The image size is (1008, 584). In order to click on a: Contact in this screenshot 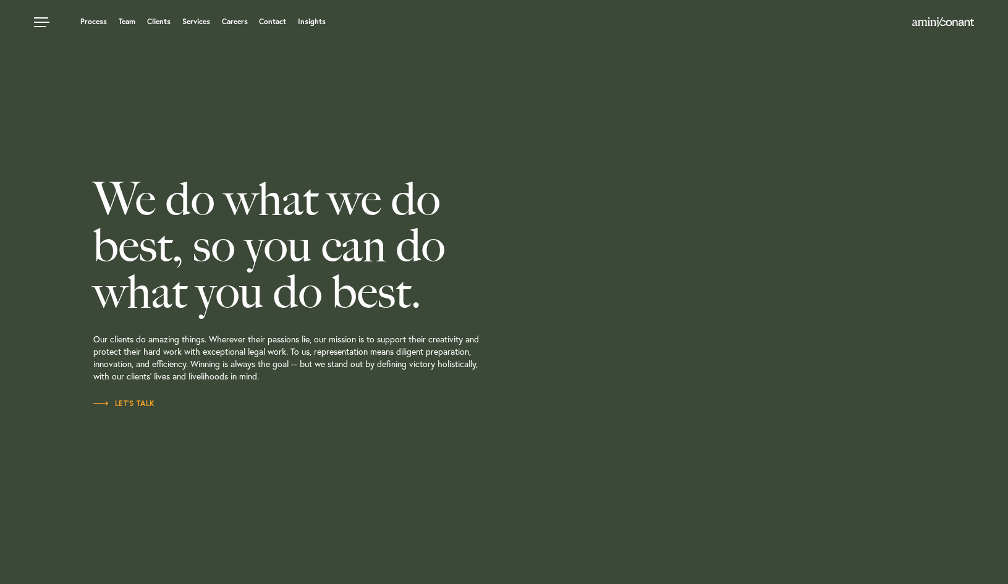, I will do `click(273, 22)`.